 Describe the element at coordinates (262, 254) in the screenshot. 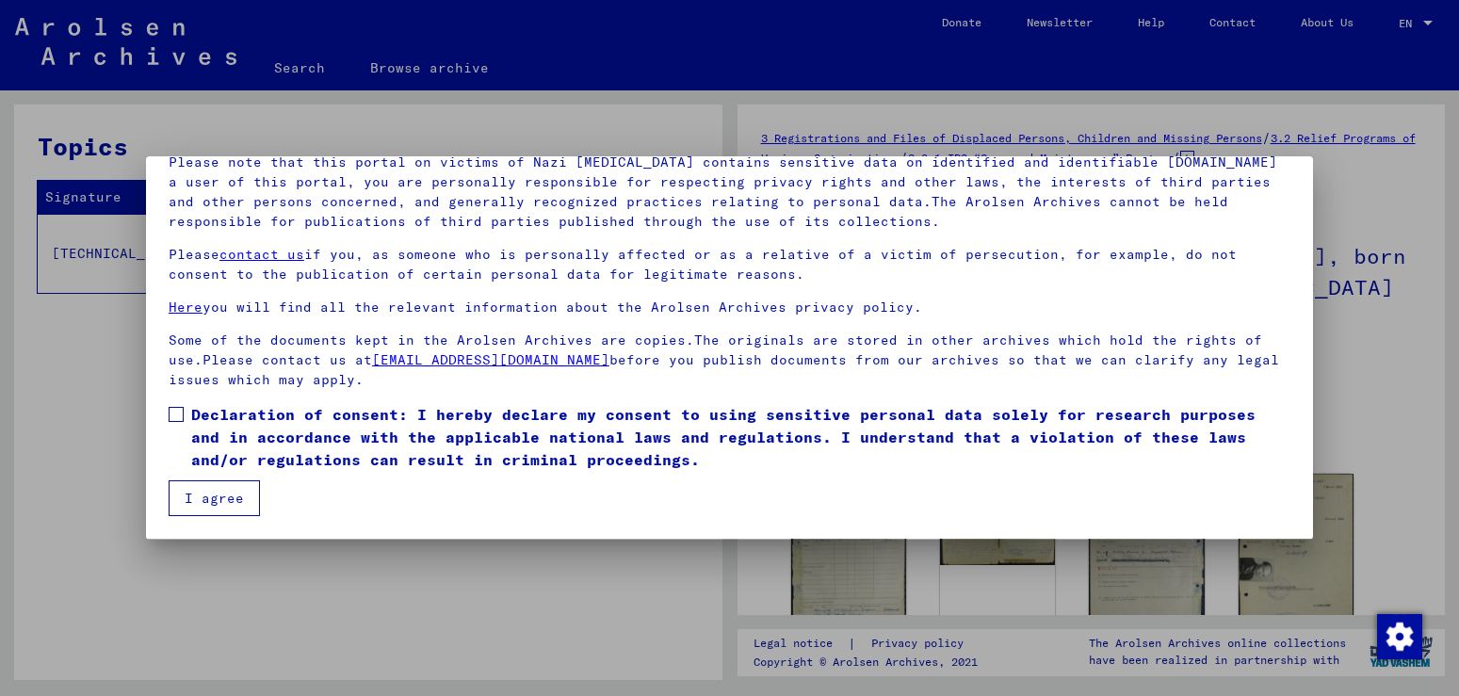

I see `a: contact us` at that location.